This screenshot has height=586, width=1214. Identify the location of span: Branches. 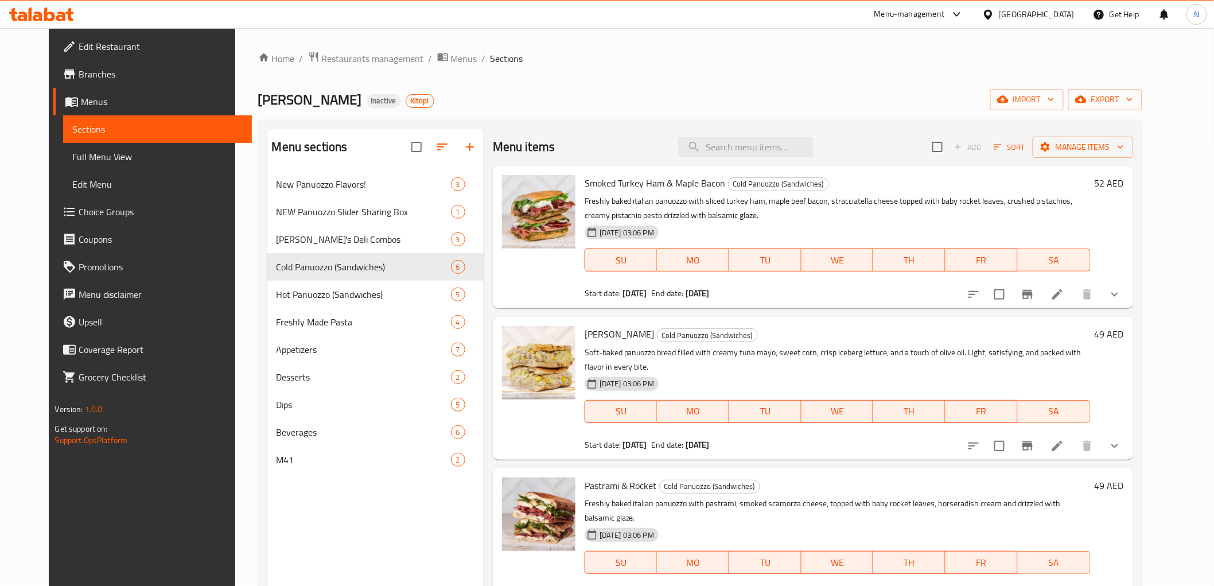
(160, 74).